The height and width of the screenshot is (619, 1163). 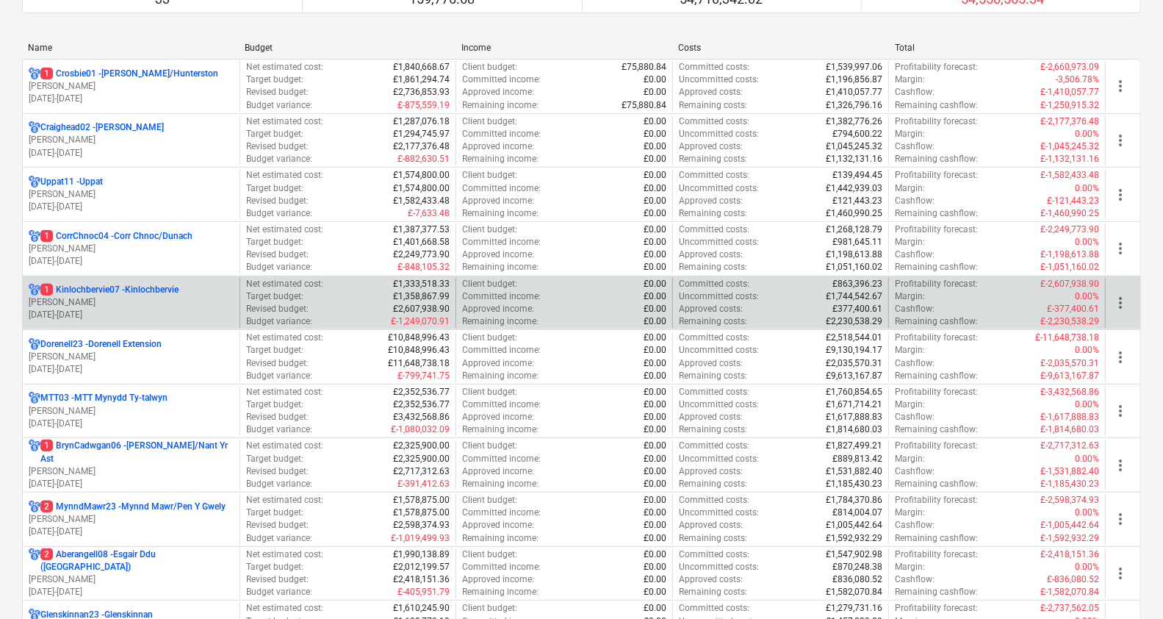 I want to click on p: £11,648,738.18, so click(x=419, y=363).